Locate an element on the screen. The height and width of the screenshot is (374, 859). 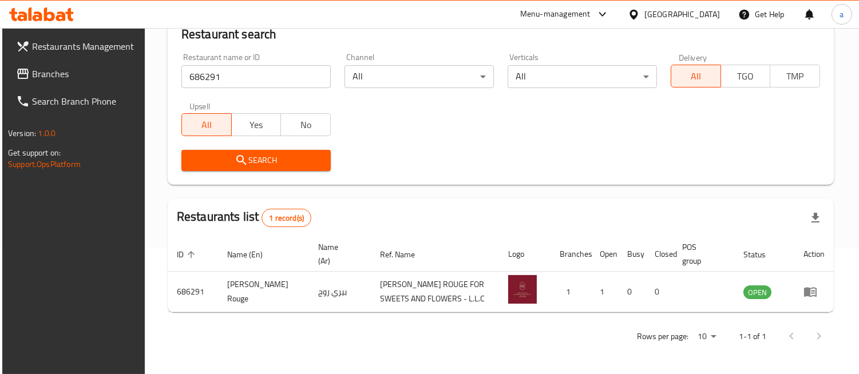
span: Status is located at coordinates (761, 255).